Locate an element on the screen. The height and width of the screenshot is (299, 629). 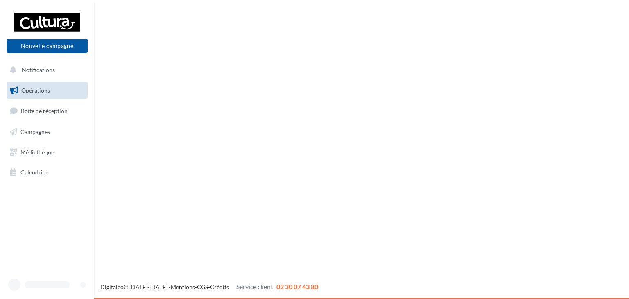
span: Opérations is located at coordinates (36, 90).